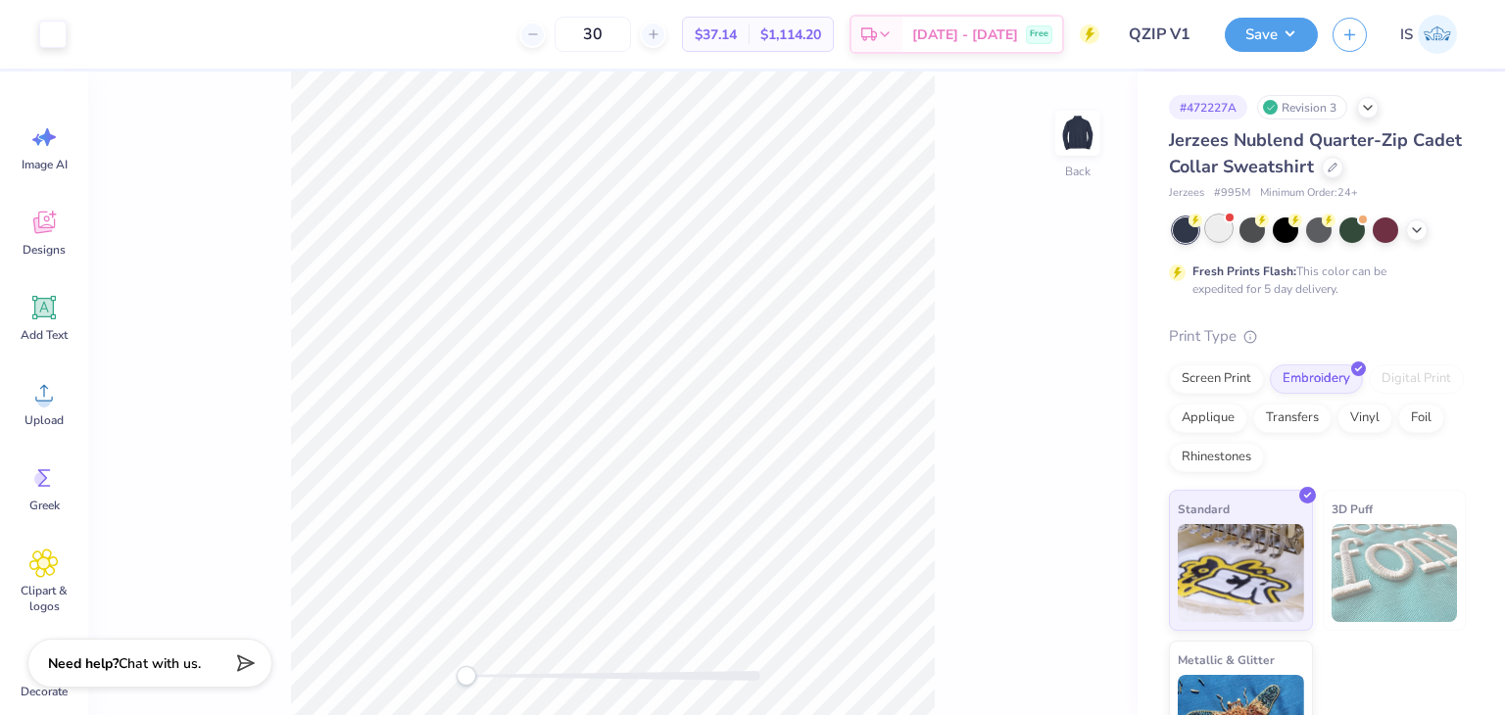  I want to click on input: Untitled Design, so click(1162, 34).